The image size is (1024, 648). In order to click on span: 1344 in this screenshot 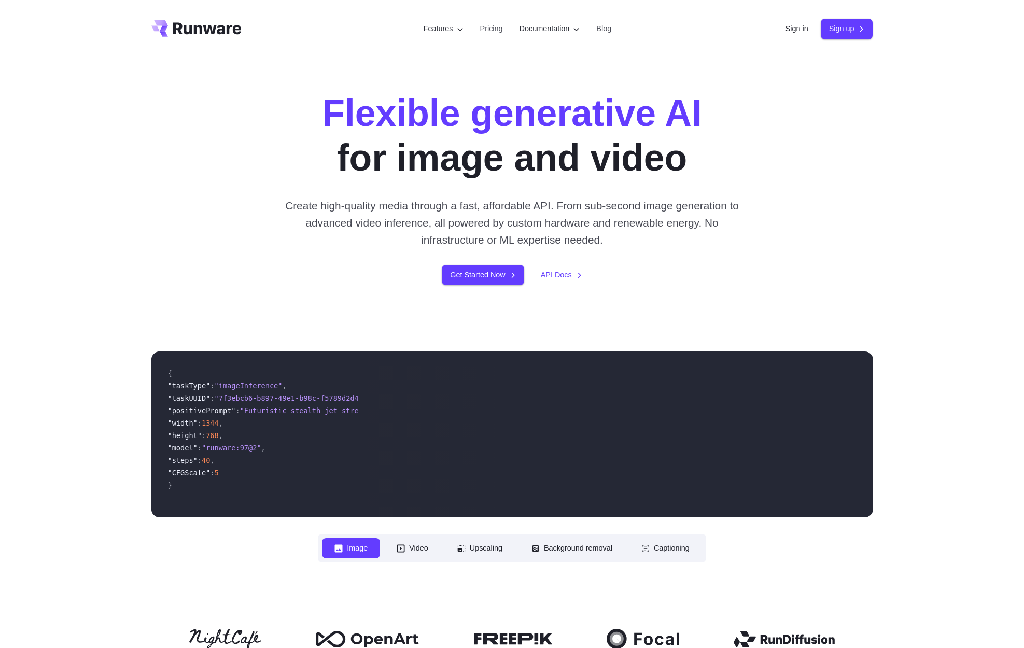, I will do `click(210, 423)`.